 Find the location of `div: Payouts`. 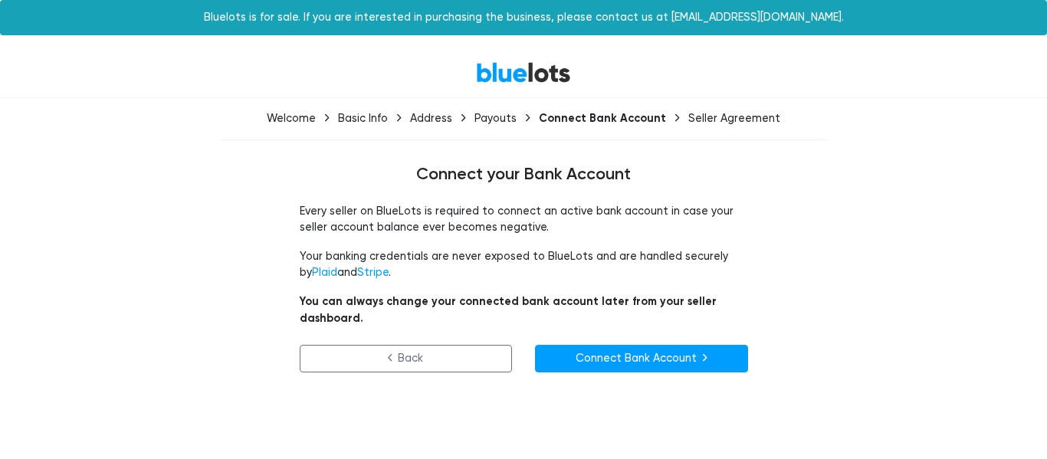

div: Payouts is located at coordinates (495, 118).